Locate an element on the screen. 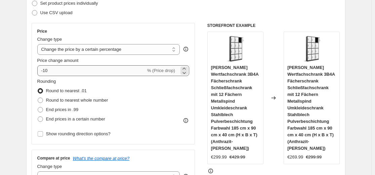 This screenshot has width=375, height=175. input: -15 is located at coordinates (91, 71).